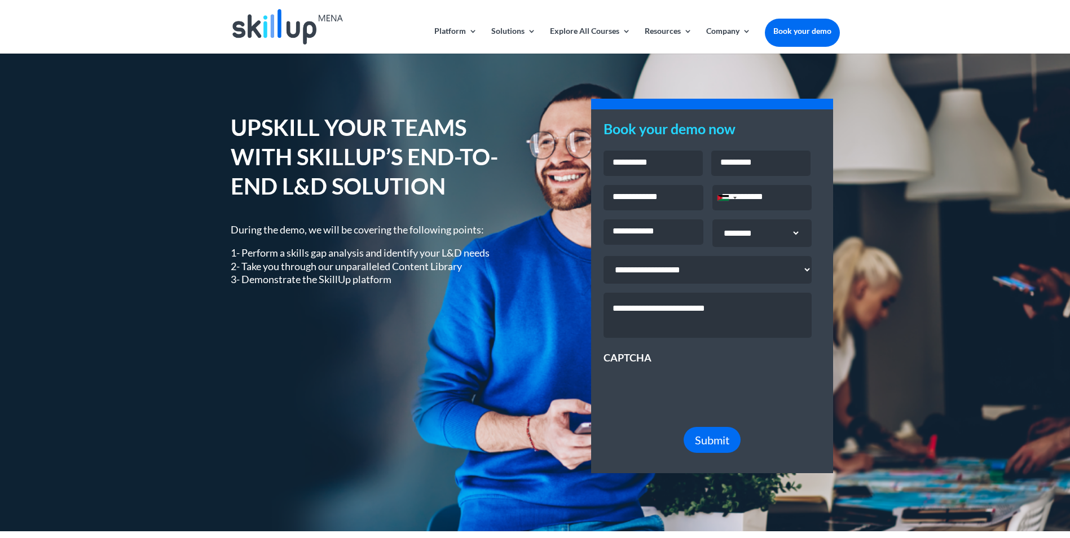 The width and height of the screenshot is (1070, 538). What do you see at coordinates (288, 27) in the screenshot?
I see `img: Skillup Mena` at bounding box center [288, 27].